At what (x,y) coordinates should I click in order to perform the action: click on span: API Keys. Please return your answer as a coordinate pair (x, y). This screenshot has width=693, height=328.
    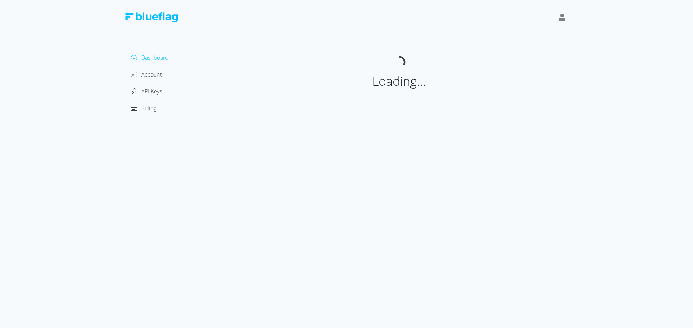
    Looking at the image, I should click on (152, 91).